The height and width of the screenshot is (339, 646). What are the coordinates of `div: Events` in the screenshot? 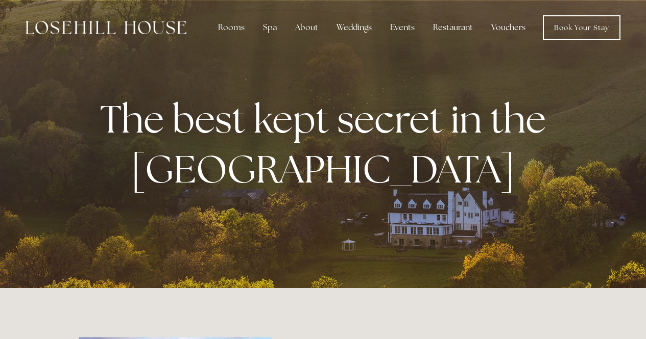 It's located at (402, 28).